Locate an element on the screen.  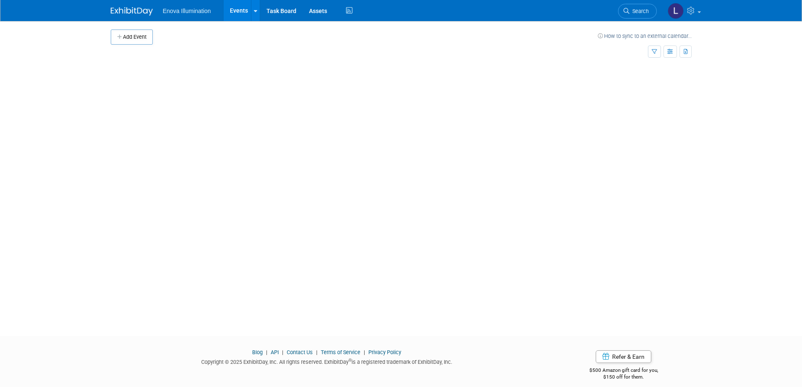
a: Terms of Service is located at coordinates (341, 352).